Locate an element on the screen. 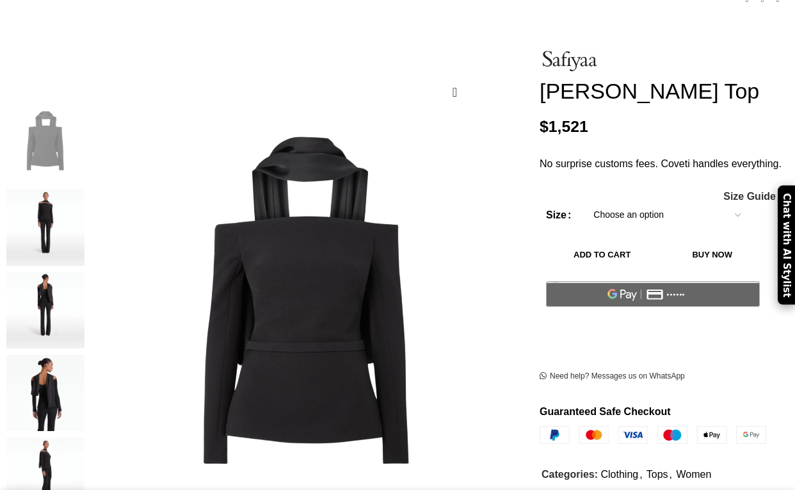 This screenshot has height=490, width=795. img: Safiyaa is located at coordinates (568, 61).